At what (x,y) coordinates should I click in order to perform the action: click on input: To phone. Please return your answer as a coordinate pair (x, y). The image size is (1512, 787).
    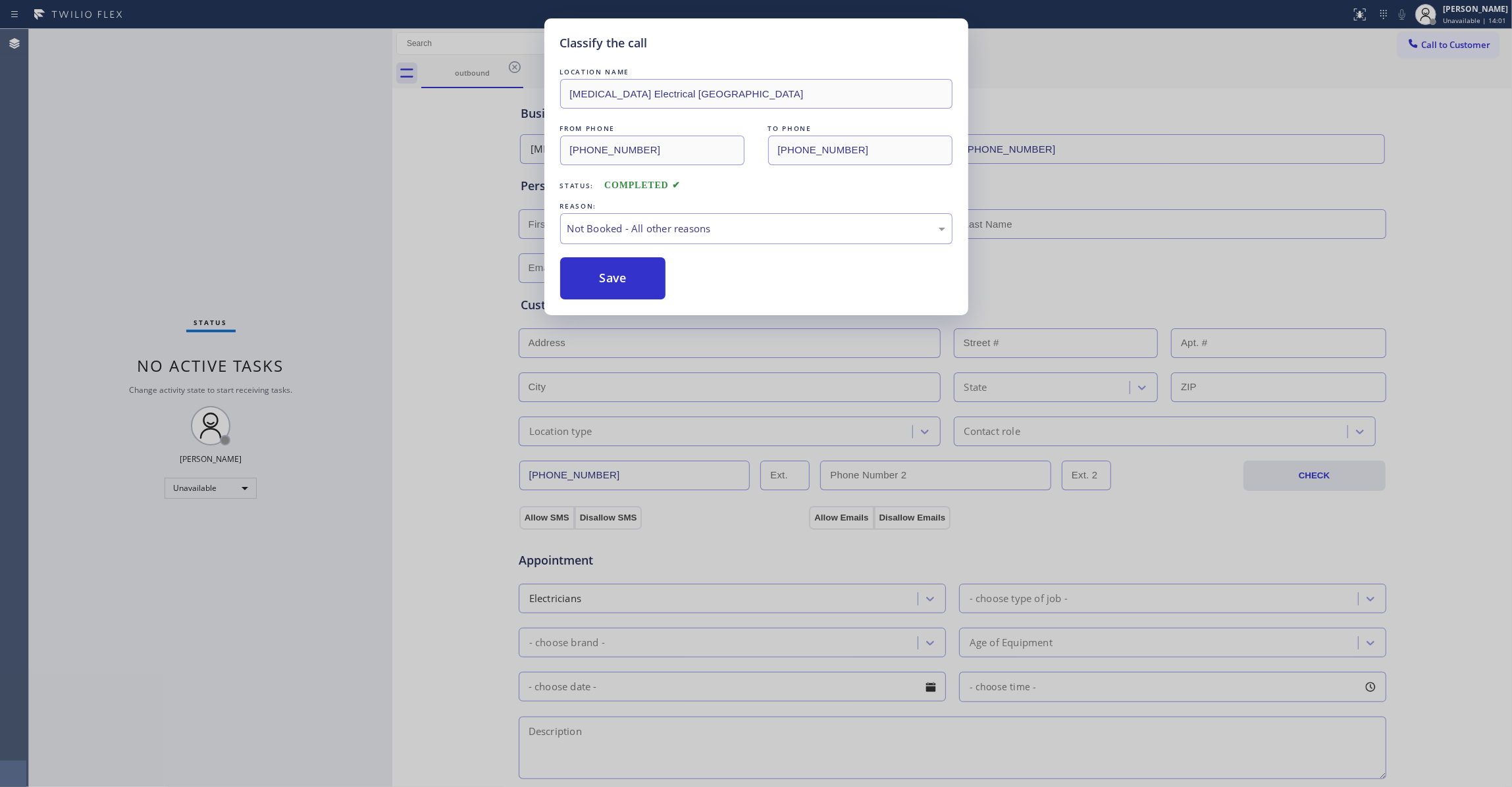
    Looking at the image, I should click on (860, 150).